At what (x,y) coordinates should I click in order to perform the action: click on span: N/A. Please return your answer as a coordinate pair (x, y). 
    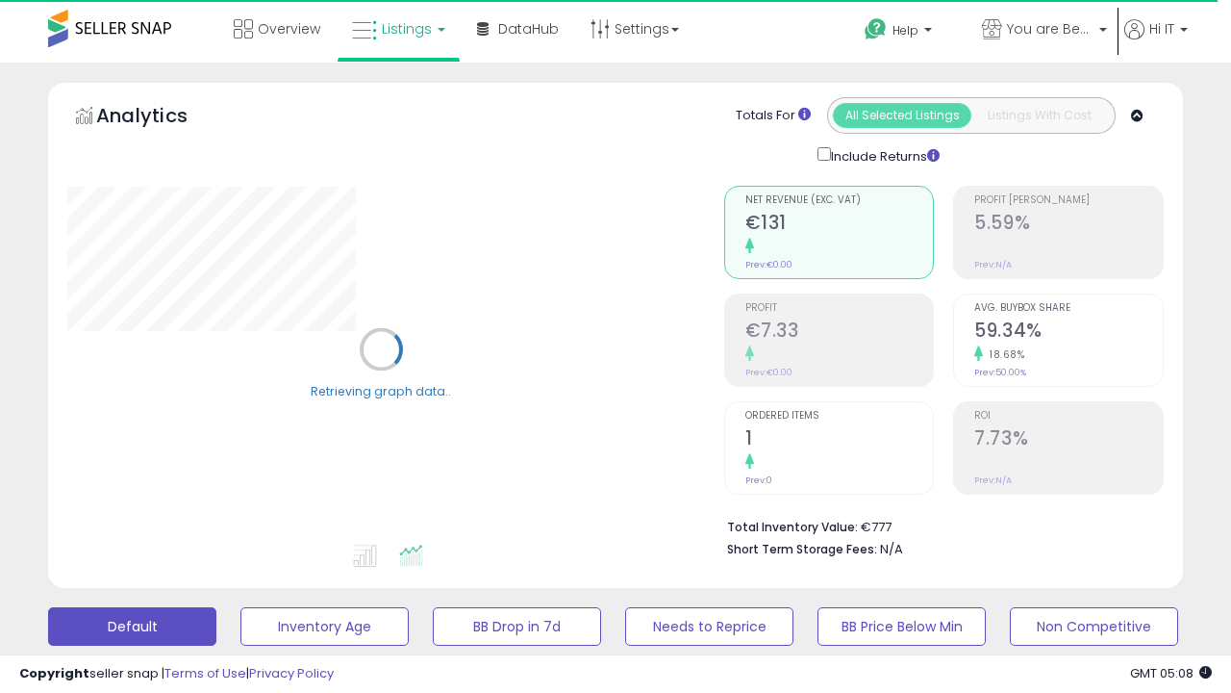
    Looking at the image, I should click on (892, 548).